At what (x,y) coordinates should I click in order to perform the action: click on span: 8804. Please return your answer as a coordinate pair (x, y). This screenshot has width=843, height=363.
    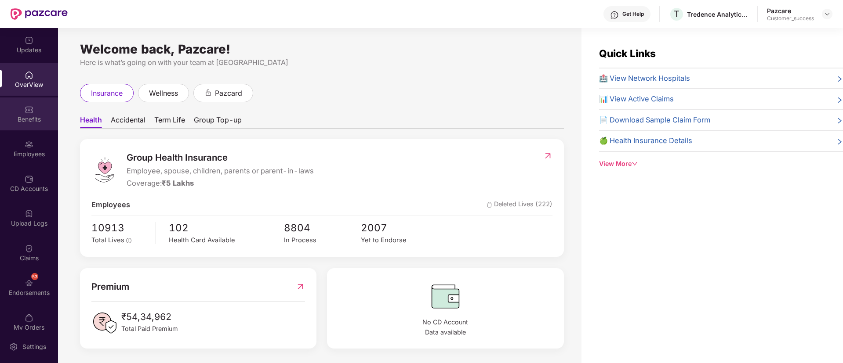
    Looking at the image, I should click on (322, 228).